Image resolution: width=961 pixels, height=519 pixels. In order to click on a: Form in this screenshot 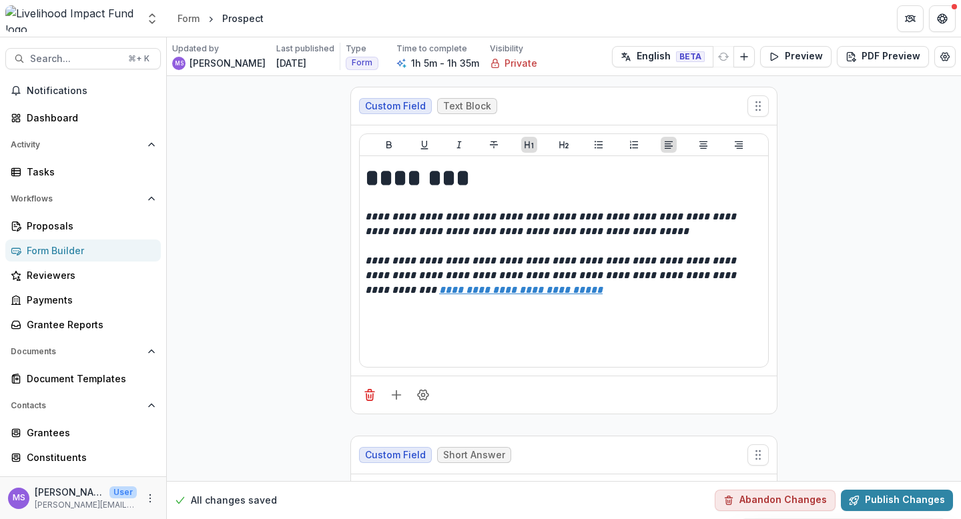, I will do `click(188, 18)`.